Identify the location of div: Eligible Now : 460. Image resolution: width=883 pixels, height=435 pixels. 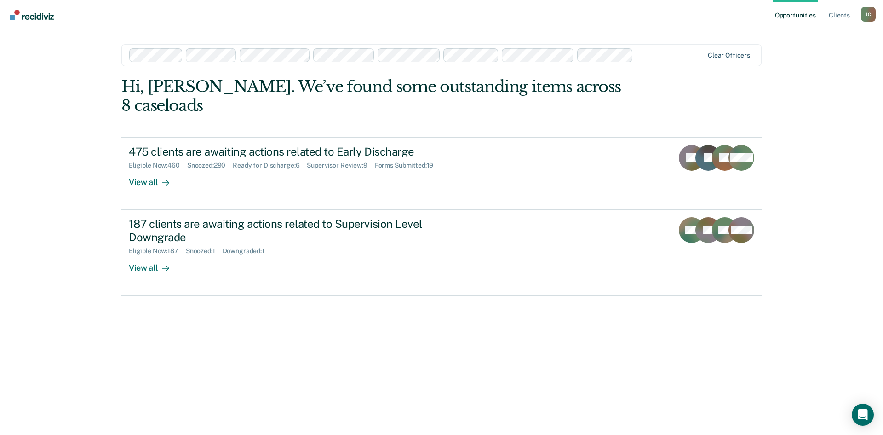
(158, 165).